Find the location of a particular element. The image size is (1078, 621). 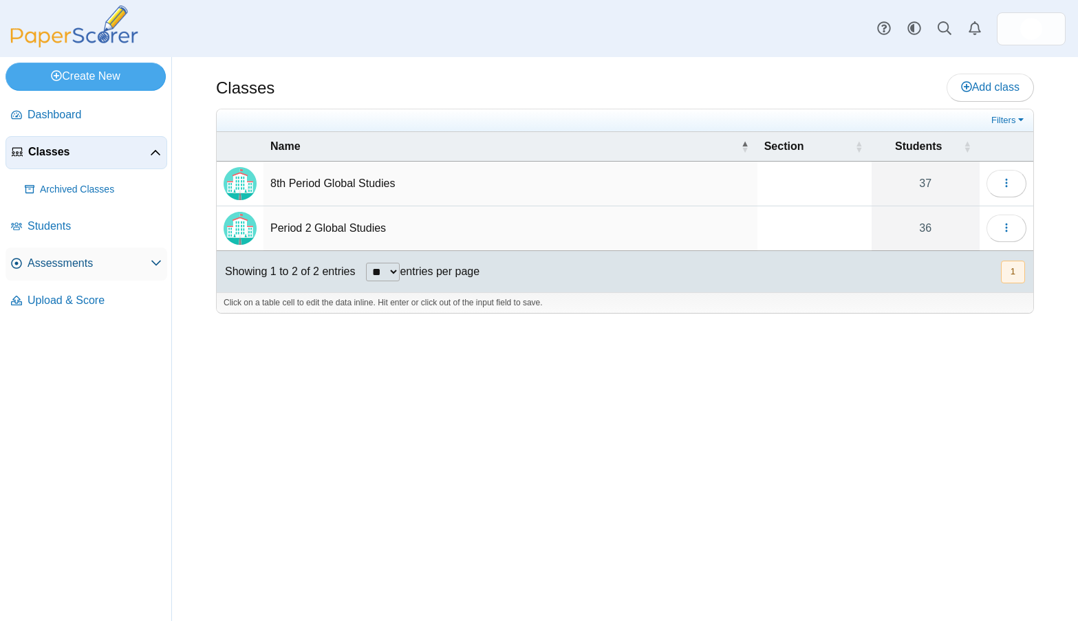

a: Alerts is located at coordinates (975, 29).